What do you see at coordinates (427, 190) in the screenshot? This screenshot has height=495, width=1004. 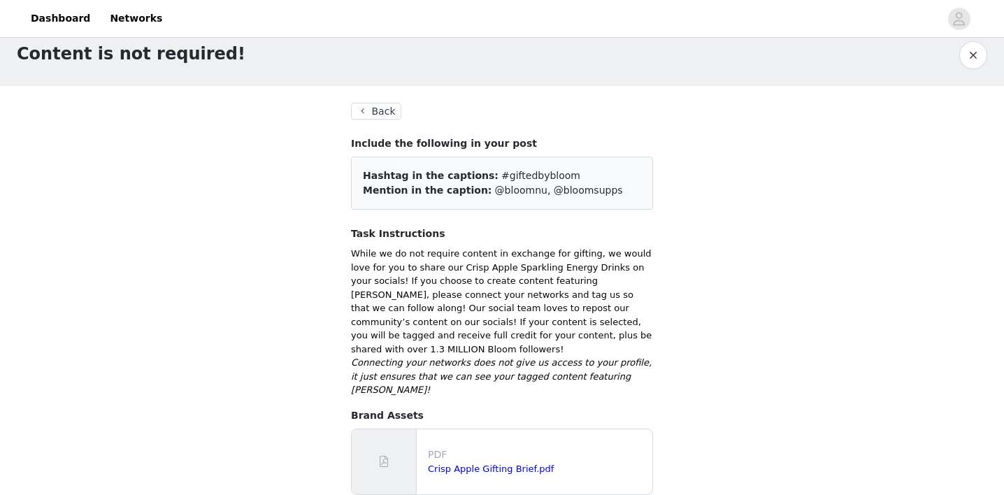 I see `span: Mention in the caption:` at bounding box center [427, 190].